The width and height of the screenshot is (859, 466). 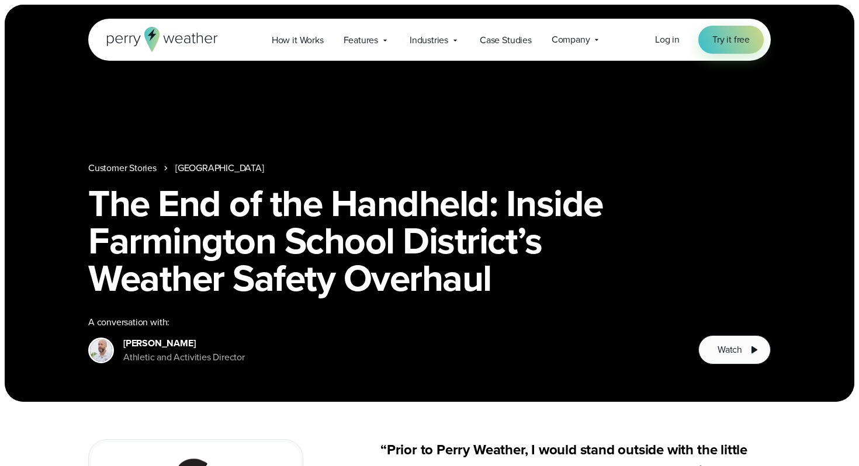 What do you see at coordinates (101, 351) in the screenshot?
I see `img: Chad Mills, Farmington ISD` at bounding box center [101, 351].